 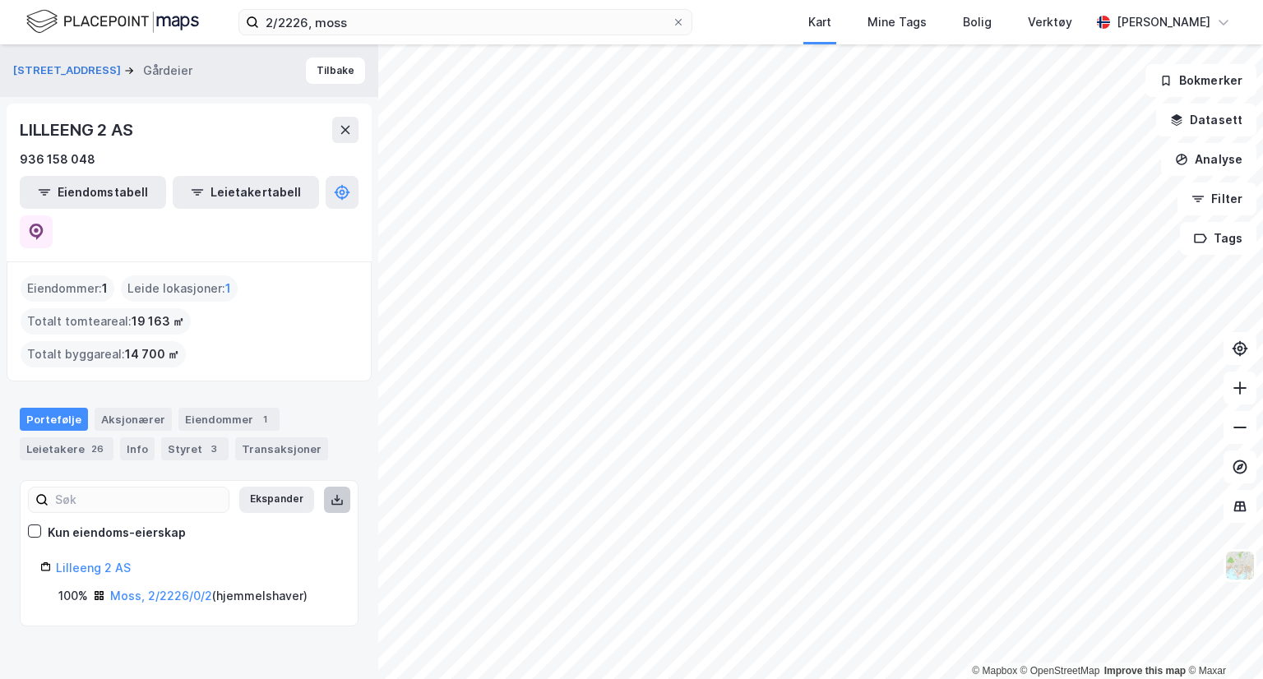 What do you see at coordinates (67, 449) in the screenshot?
I see `div: Leietakere` at bounding box center [67, 449].